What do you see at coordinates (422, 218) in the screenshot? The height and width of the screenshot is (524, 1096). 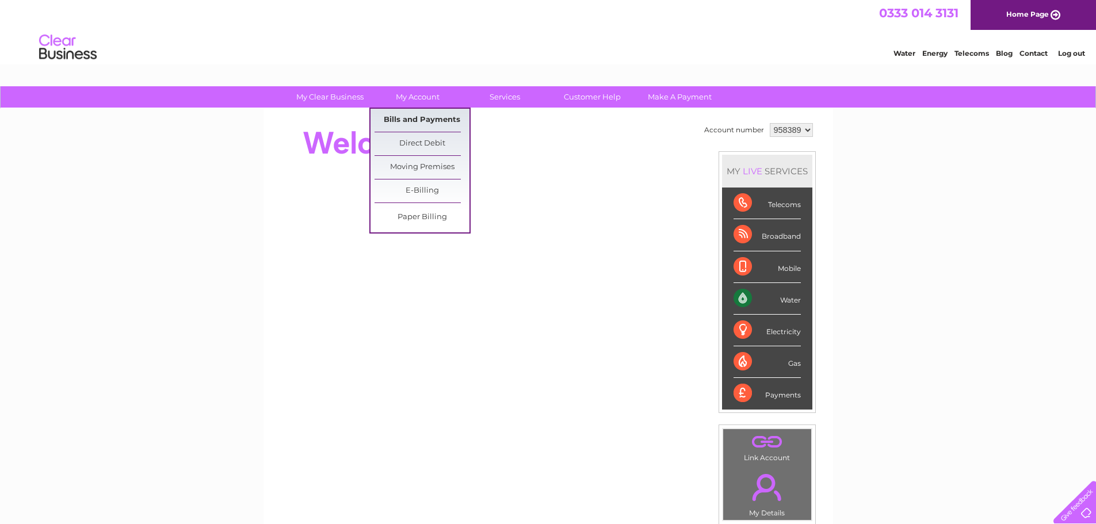 I see `a: Paper Billing` at bounding box center [422, 218].